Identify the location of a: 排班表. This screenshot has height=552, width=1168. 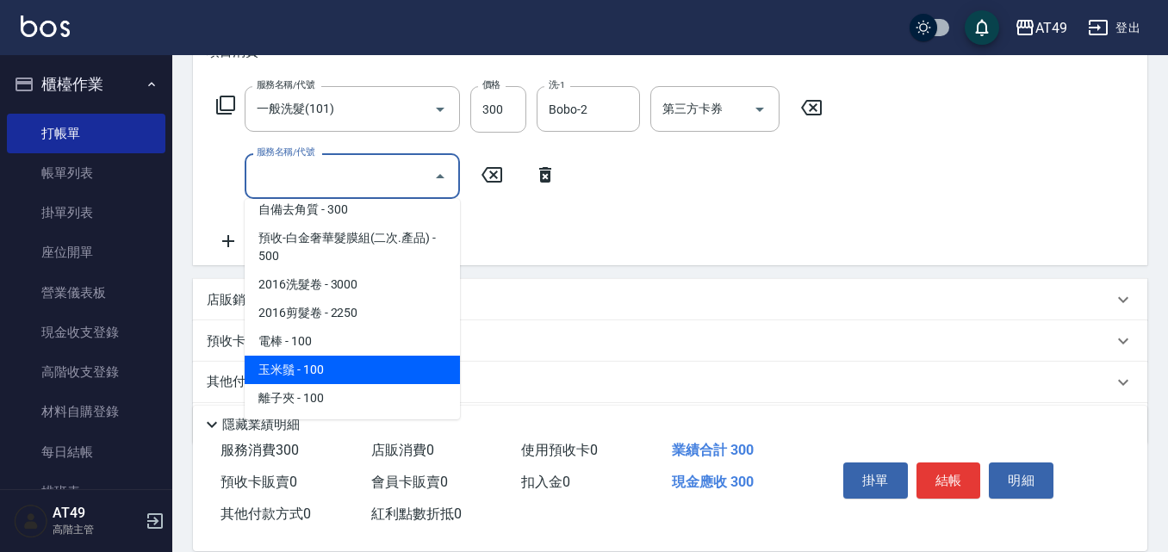
(86, 492).